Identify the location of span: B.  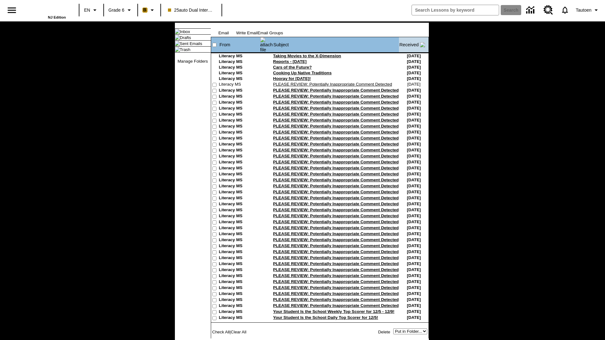
(145, 10).